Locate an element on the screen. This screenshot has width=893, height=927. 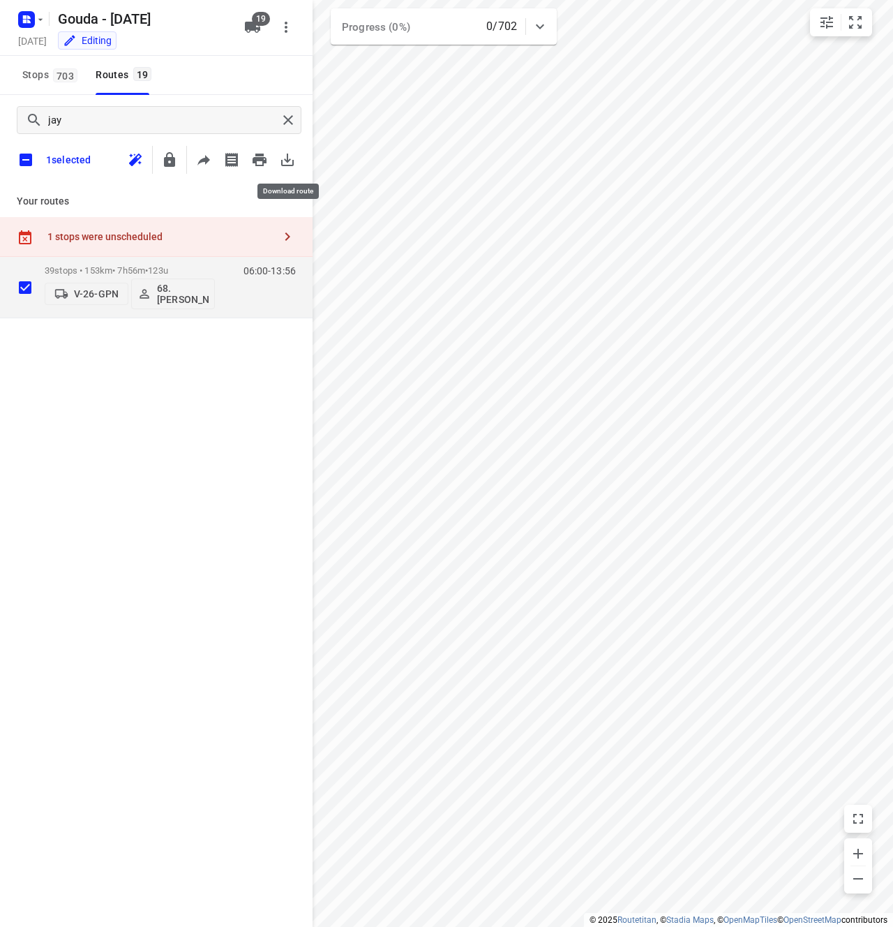
button: Map settings is located at coordinates (827, 22).